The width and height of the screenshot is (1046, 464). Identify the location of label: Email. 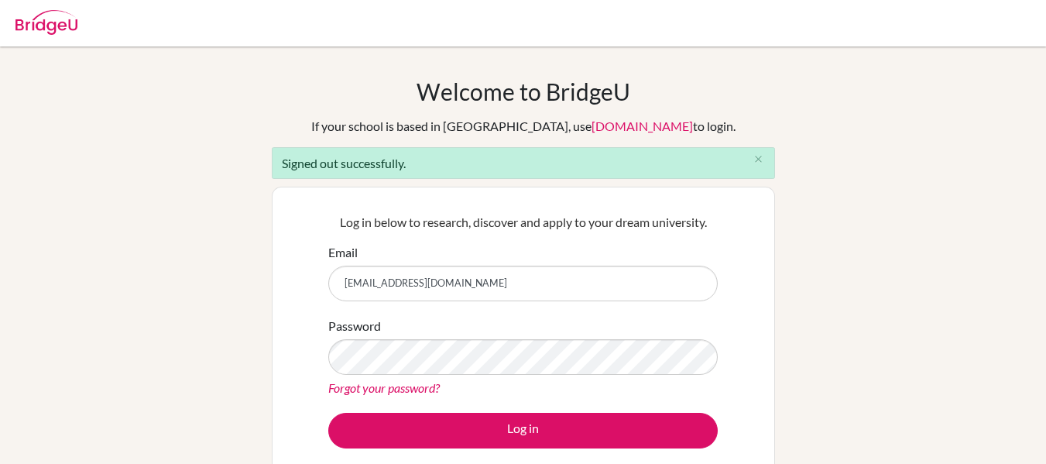
(343, 252).